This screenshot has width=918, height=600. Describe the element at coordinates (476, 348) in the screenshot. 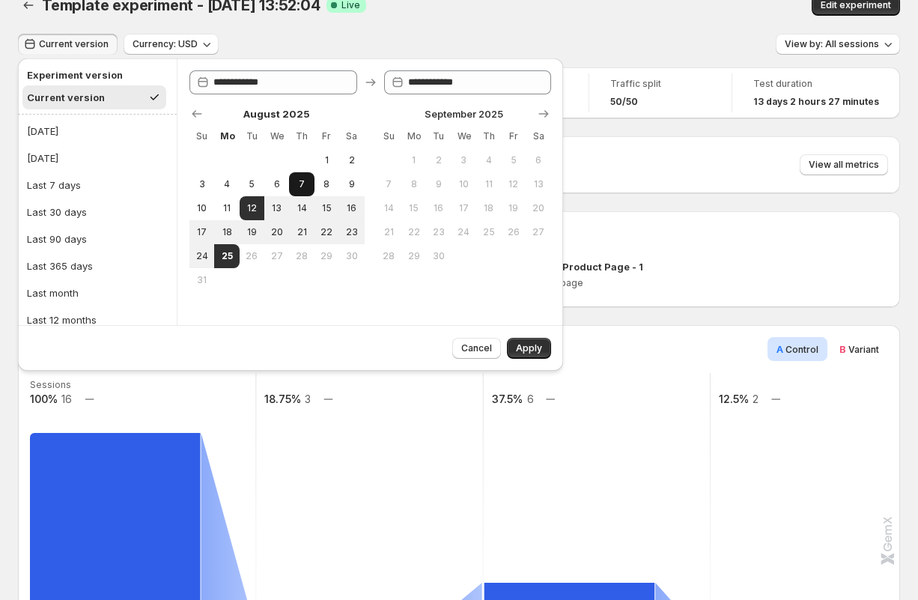

I see `span: Cancel` at that location.